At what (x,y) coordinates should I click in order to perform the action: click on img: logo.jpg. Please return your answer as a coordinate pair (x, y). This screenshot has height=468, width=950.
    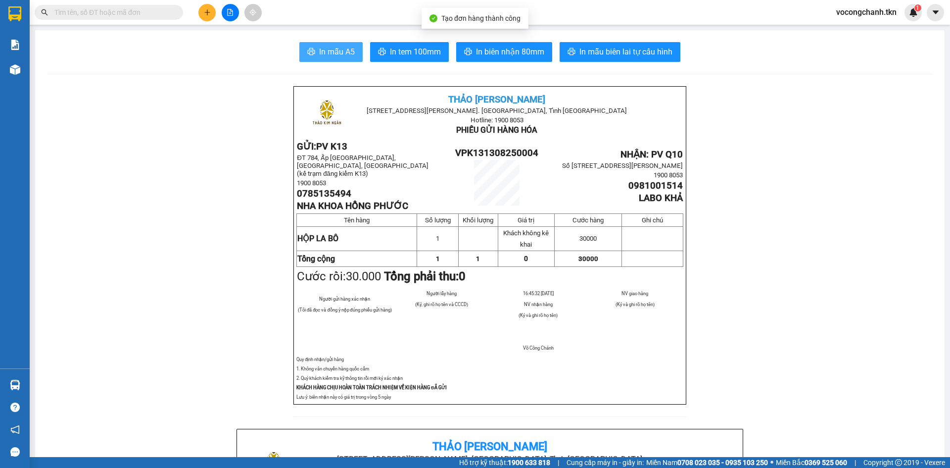
    Looking at the image, I should click on (37, 37).